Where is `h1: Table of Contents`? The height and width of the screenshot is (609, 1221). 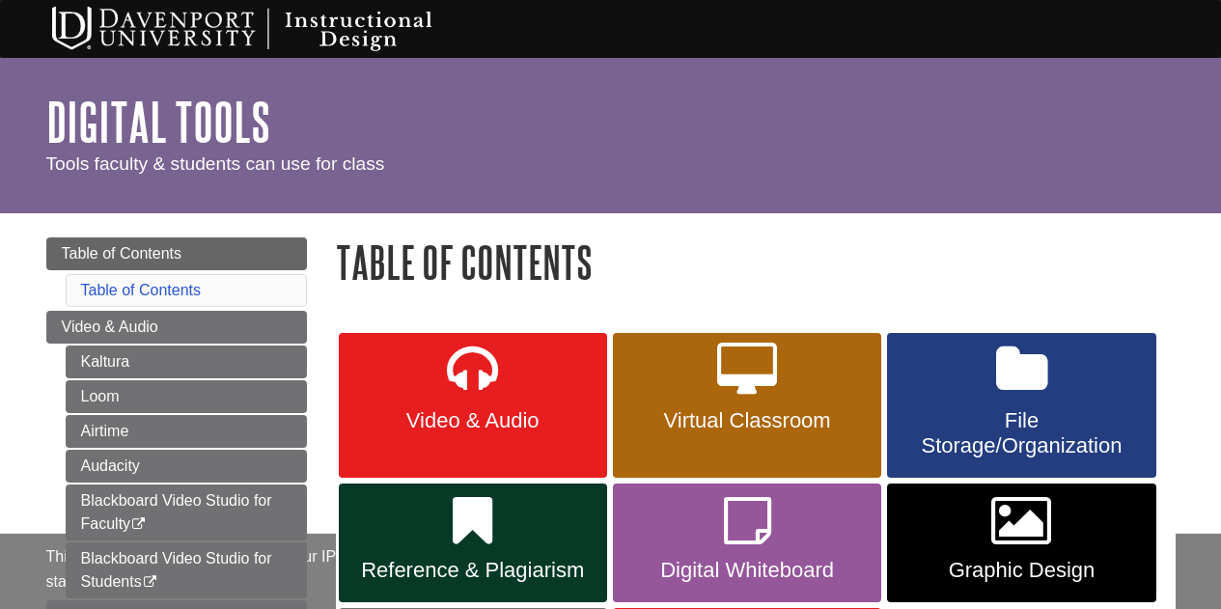 h1: Table of Contents is located at coordinates (756, 261).